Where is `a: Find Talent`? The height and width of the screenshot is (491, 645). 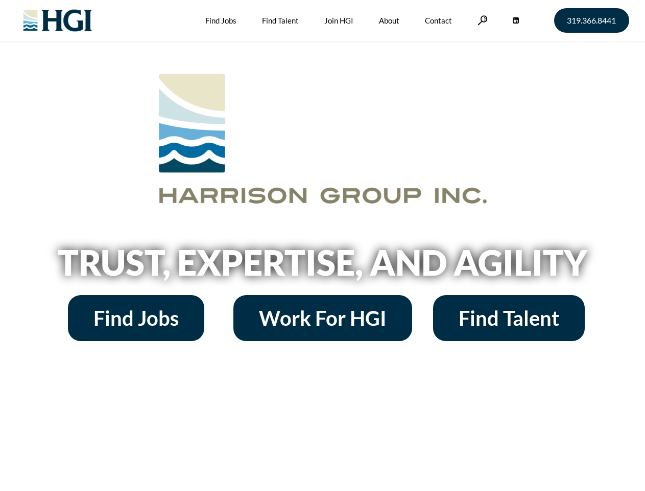
a: Find Talent is located at coordinates (509, 318).